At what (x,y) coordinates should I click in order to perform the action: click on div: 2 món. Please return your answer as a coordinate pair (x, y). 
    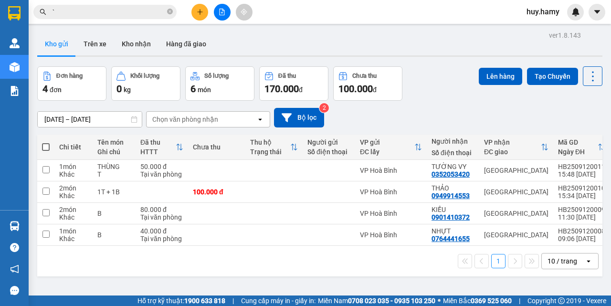
    Looking at the image, I should click on (74, 210).